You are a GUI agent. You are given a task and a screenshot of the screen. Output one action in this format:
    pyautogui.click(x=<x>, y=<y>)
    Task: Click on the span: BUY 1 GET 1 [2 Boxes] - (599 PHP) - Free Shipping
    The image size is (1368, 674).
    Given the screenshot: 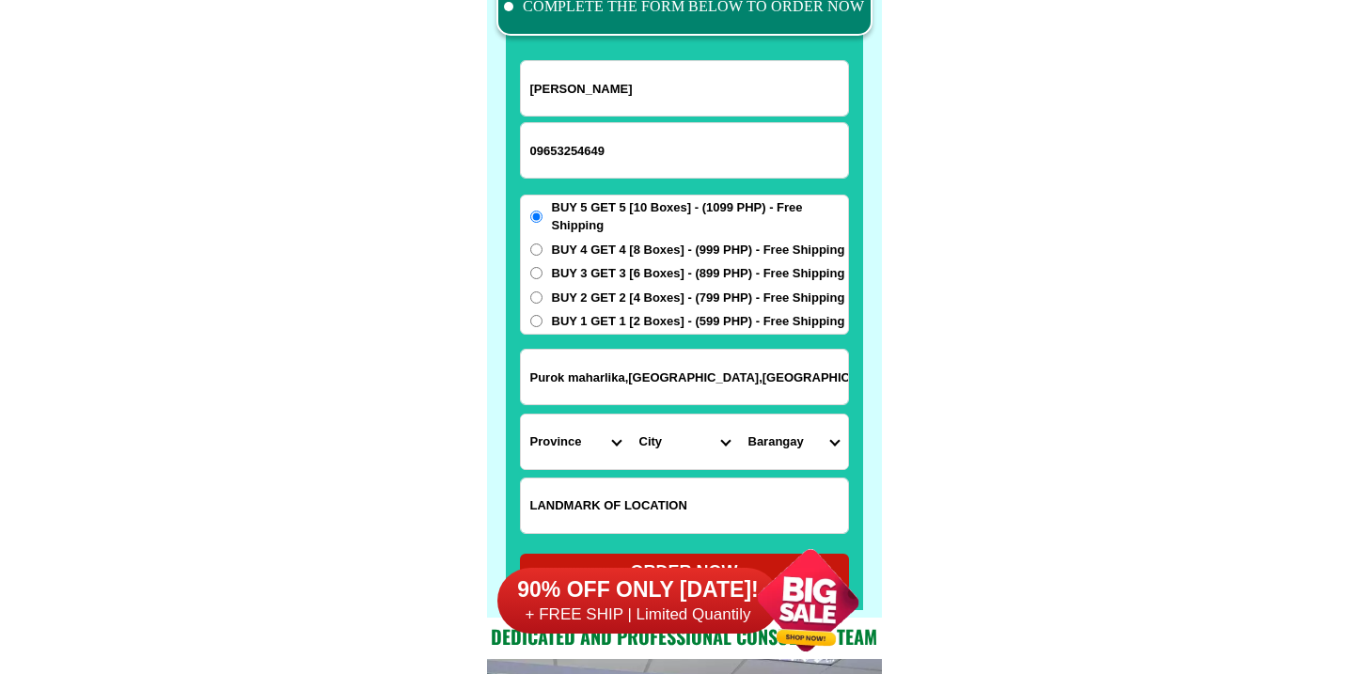 What is the action you would take?
    pyautogui.click(x=699, y=322)
    